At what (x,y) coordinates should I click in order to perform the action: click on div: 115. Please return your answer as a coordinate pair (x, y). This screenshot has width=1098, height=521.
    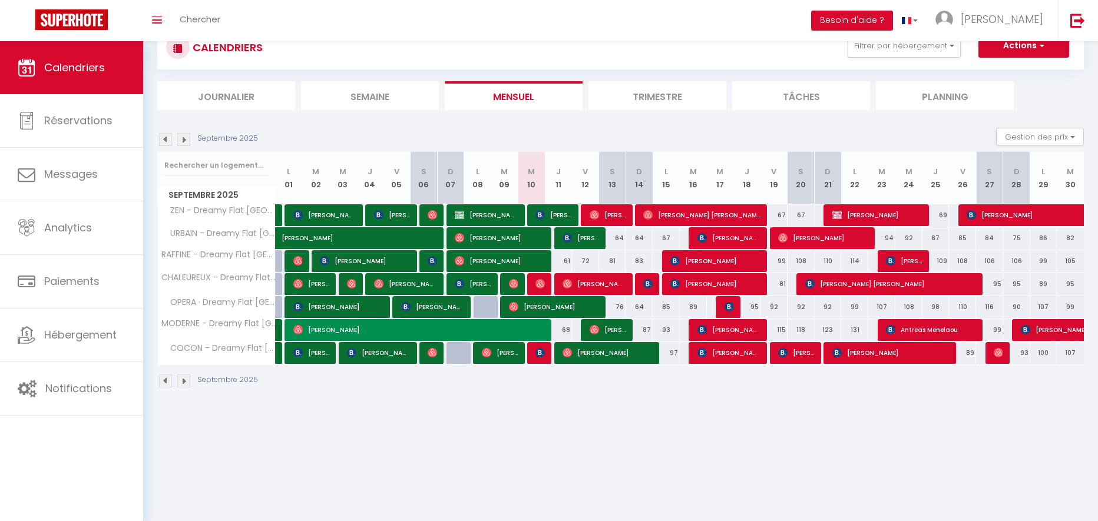
    Looking at the image, I should click on (774, 330).